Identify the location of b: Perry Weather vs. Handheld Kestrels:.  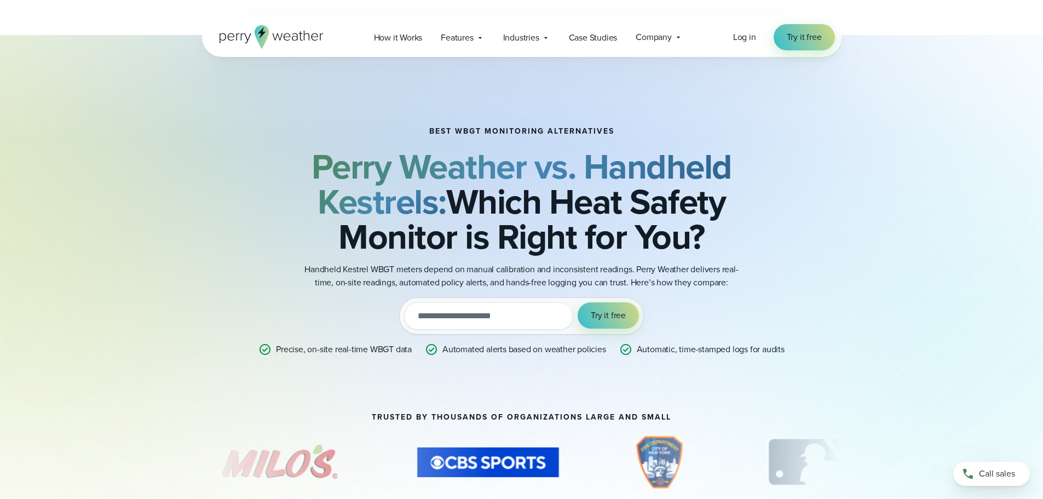
(522, 184).